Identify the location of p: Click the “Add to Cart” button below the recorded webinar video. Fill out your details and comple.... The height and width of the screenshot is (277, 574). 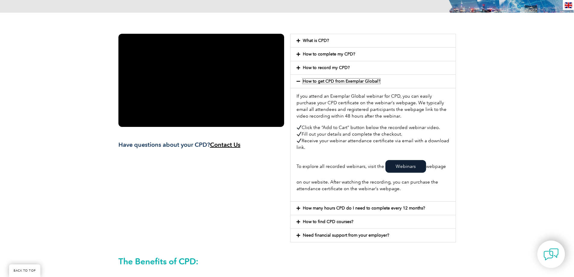
(373, 137).